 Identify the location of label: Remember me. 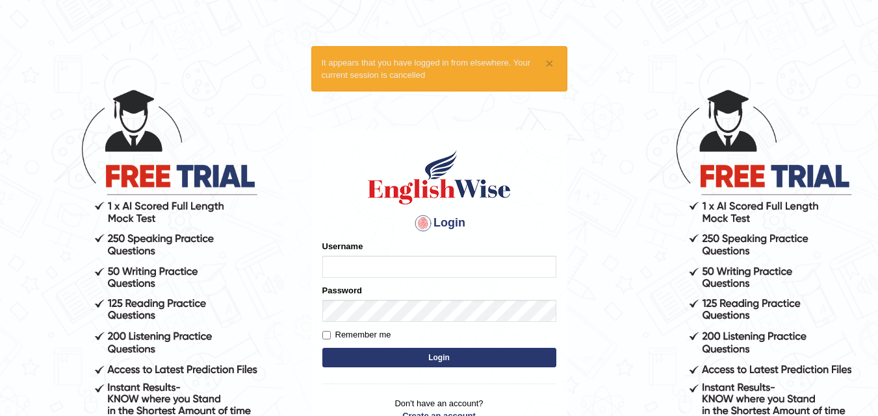
(357, 335).